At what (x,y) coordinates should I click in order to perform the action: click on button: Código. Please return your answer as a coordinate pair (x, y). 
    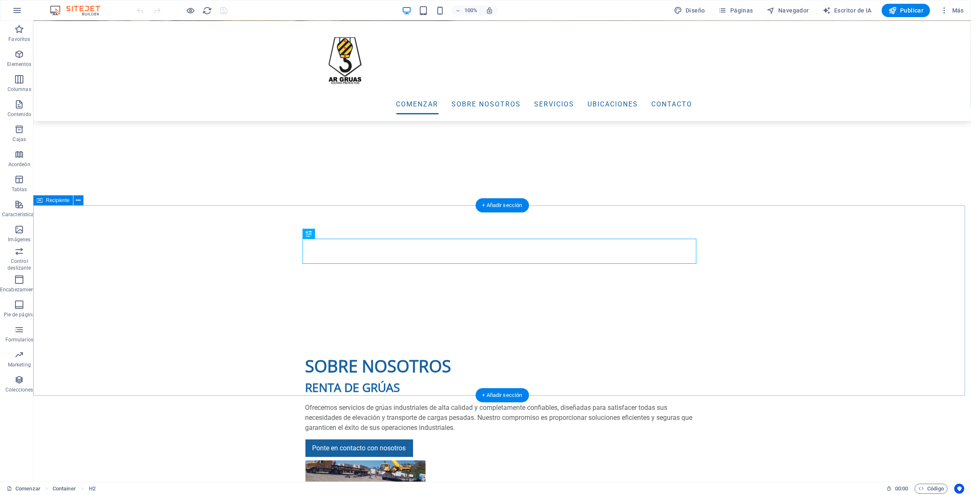
    Looking at the image, I should click on (931, 489).